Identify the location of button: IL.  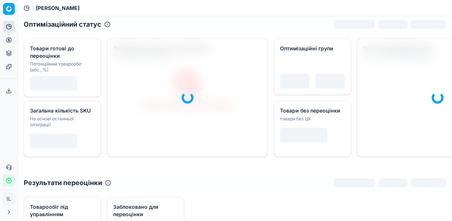
(9, 198).